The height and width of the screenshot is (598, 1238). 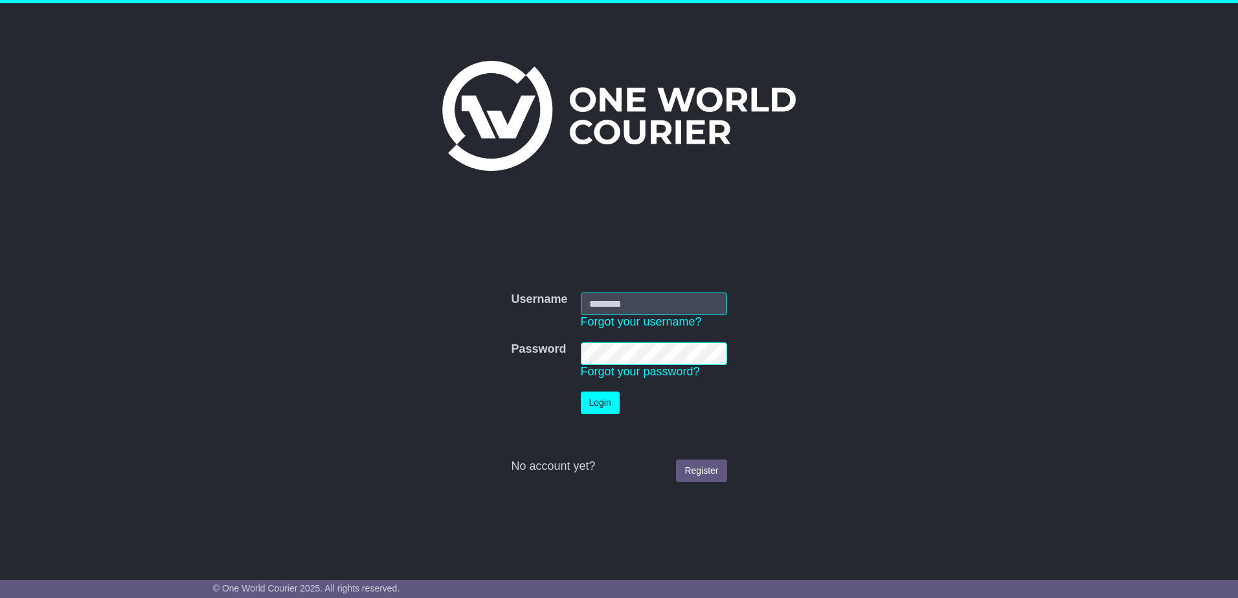 What do you see at coordinates (539, 300) in the screenshot?
I see `label: Username` at bounding box center [539, 300].